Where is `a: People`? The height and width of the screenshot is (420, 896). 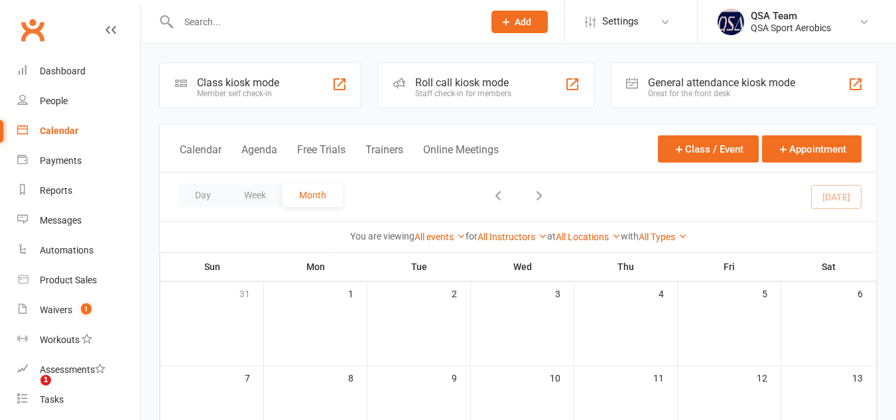
a: People is located at coordinates (78, 101).